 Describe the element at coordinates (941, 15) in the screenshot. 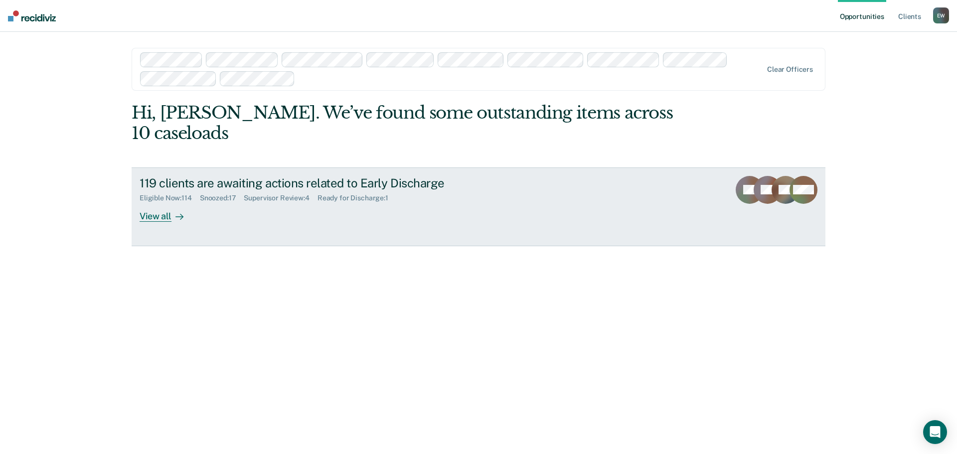

I see `button: EW` at that location.